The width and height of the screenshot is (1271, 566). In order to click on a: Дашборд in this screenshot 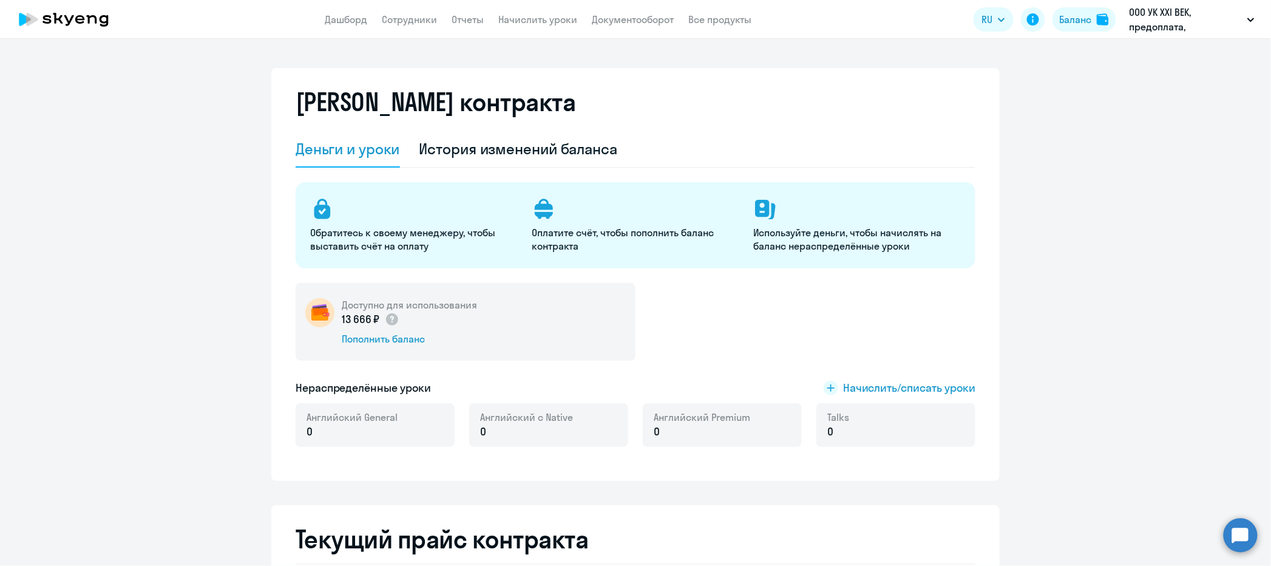, I will do `click(346, 19)`.